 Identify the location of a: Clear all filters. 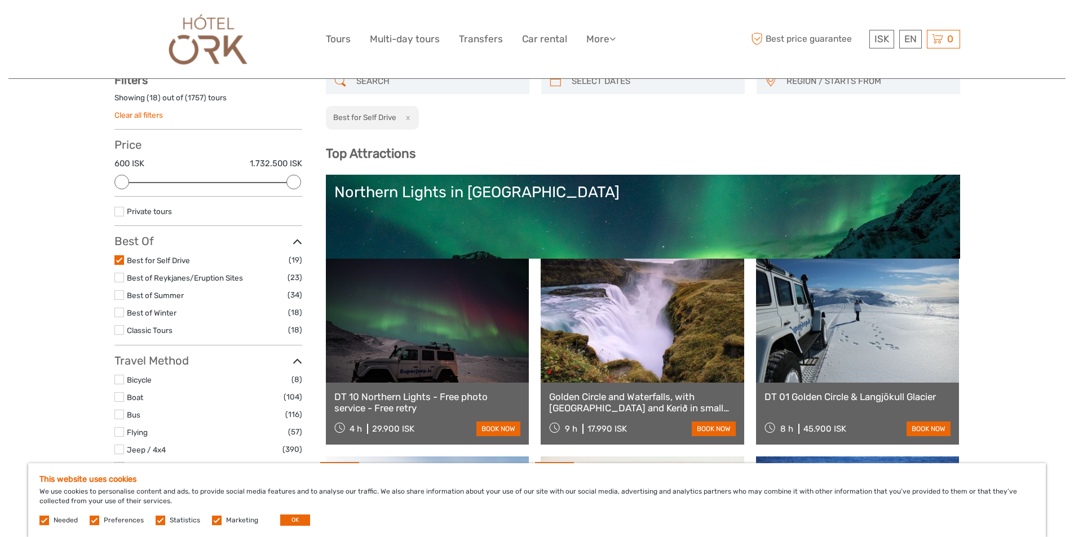
(139, 115).